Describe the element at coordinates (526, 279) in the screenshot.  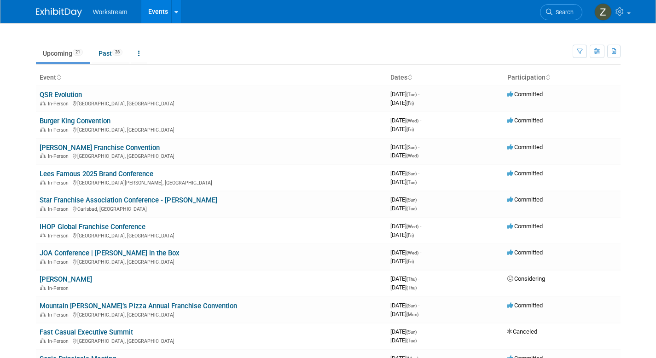
I see `span: Considering` at that location.